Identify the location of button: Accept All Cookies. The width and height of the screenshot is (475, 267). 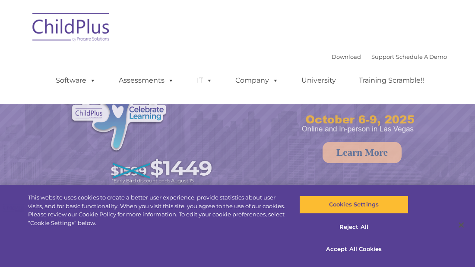
(354, 249).